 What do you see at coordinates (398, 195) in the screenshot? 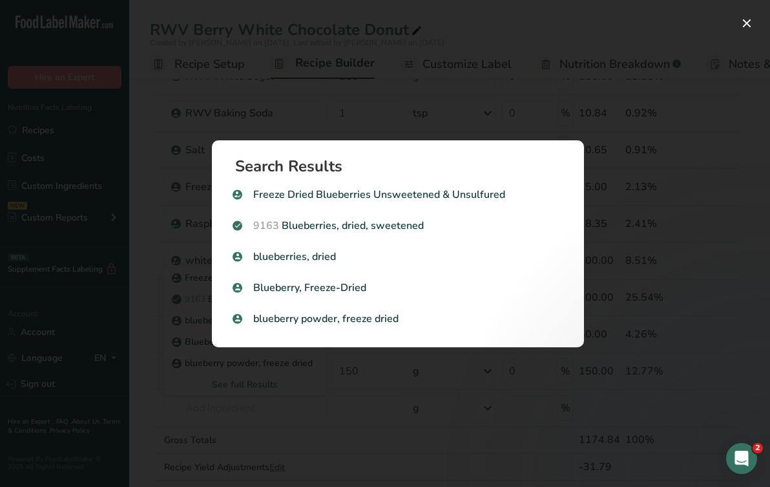
I see `p: Freeze Dried Blueberries Unsweetened & Unsulfured` at bounding box center [398, 195].